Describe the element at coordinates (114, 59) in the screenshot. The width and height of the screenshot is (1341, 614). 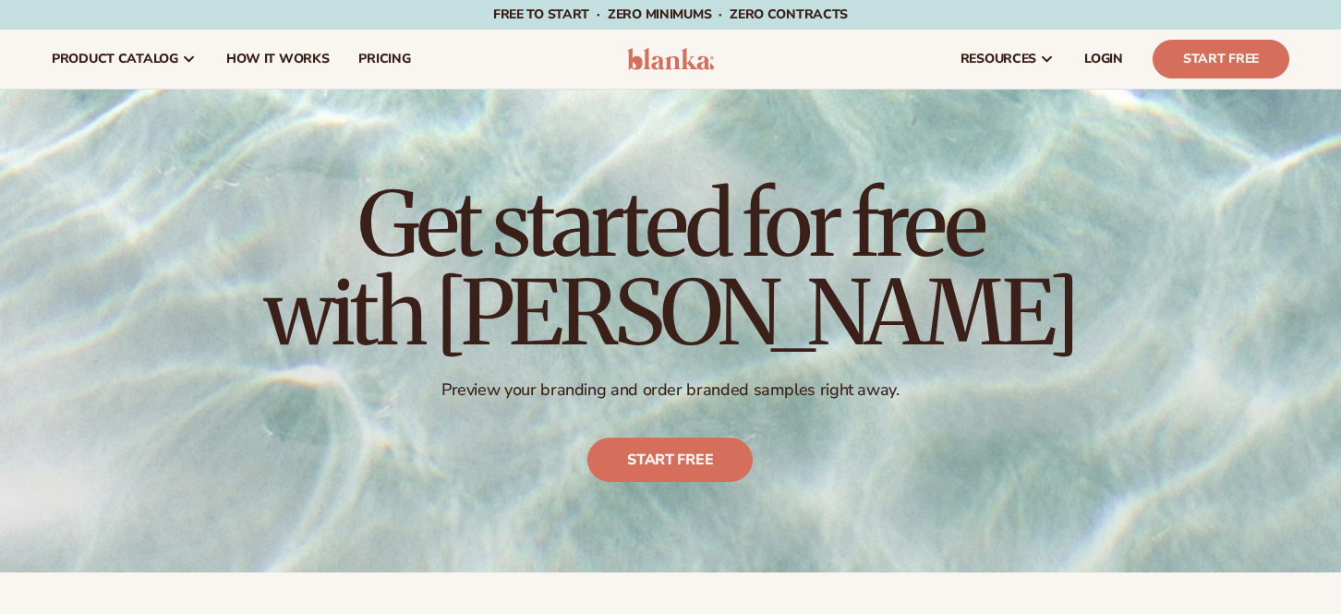
I see `span: product catalog` at that location.